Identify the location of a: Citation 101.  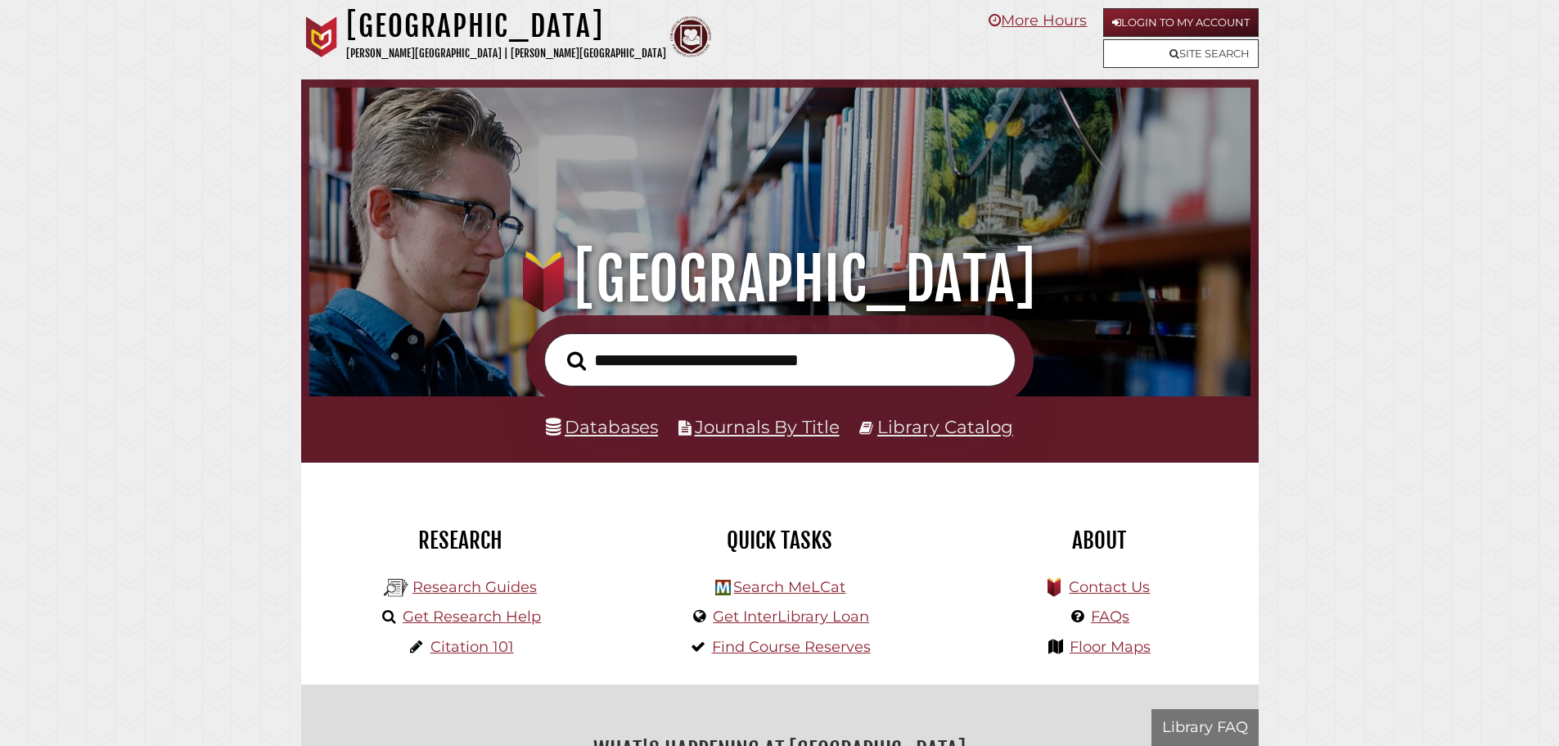
(472, 647).